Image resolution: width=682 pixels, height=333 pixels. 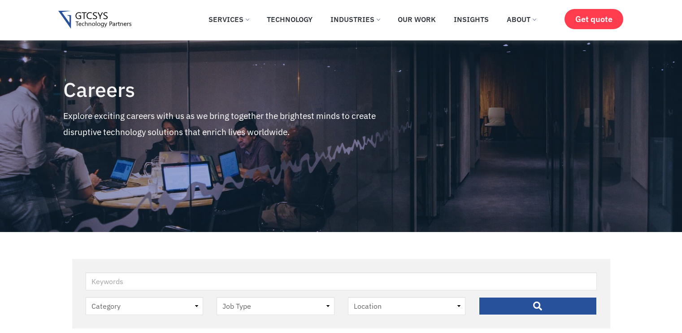 What do you see at coordinates (521, 19) in the screenshot?
I see `a: About` at bounding box center [521, 19].